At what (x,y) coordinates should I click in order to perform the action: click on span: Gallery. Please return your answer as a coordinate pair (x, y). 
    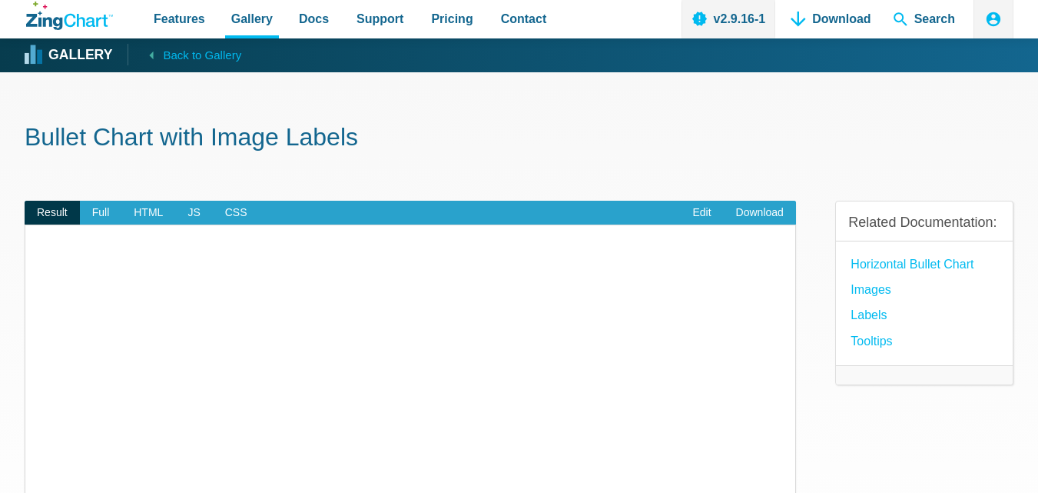
    Looking at the image, I should click on (252, 18).